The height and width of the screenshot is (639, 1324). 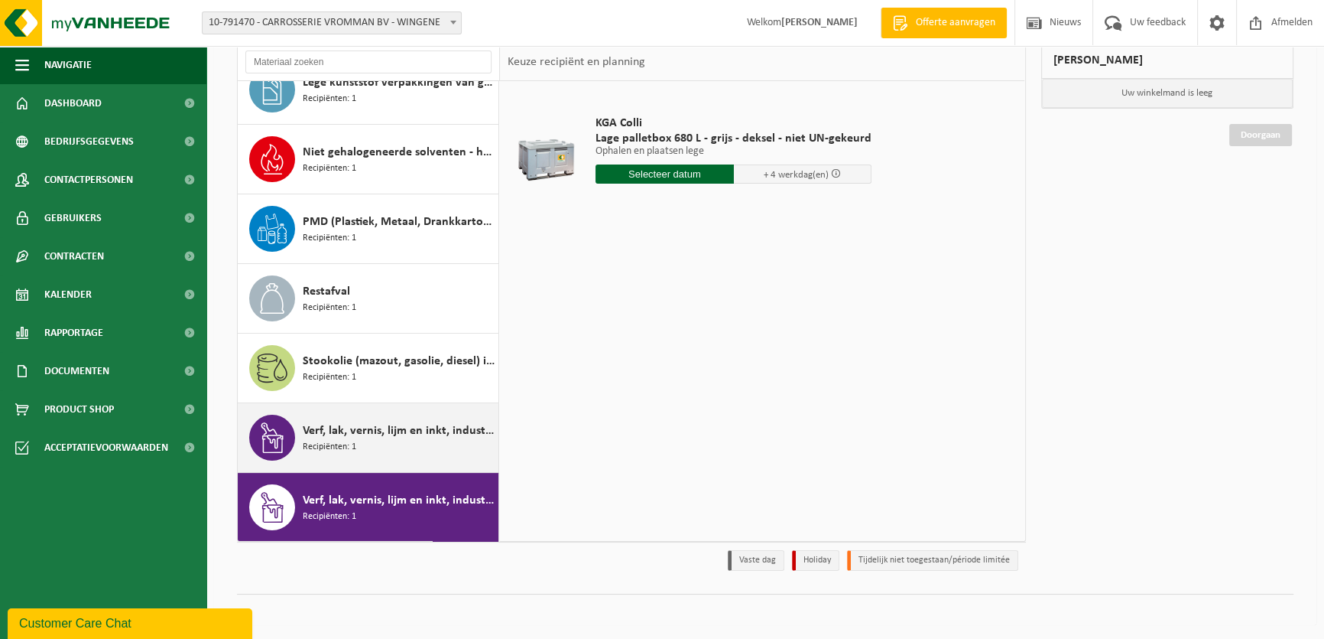 What do you see at coordinates (733, 151) in the screenshot?
I see `p: Ophalen en plaatsen lege` at bounding box center [733, 151].